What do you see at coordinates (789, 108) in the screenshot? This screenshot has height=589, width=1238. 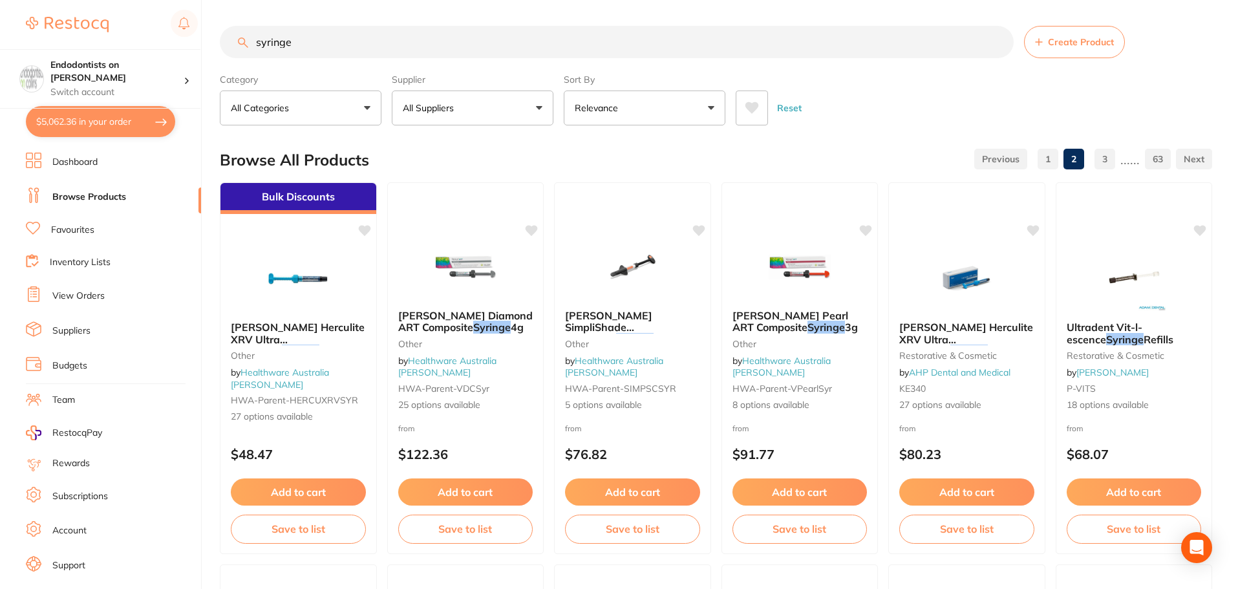 I see `button: Reset` at bounding box center [789, 108].